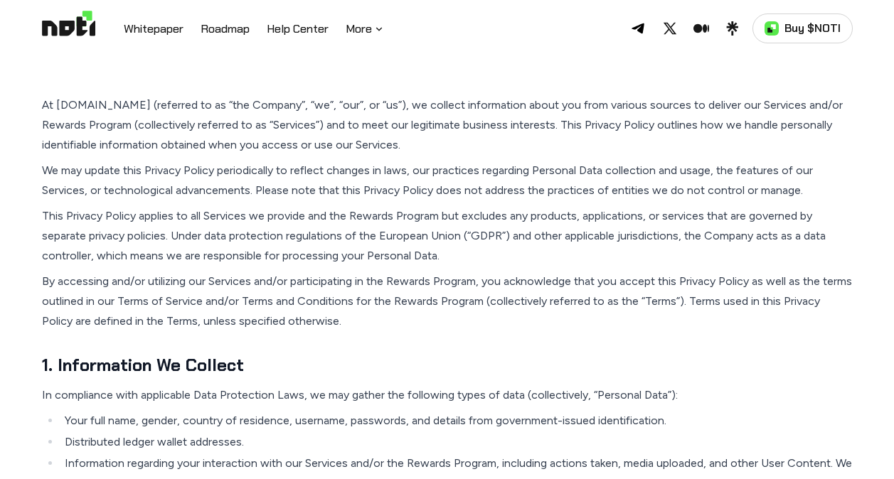 This screenshot has height=479, width=894. I want to click on li: Your full name, gender, country of residence, username, passwords, and details from government-is..., so click(456, 421).